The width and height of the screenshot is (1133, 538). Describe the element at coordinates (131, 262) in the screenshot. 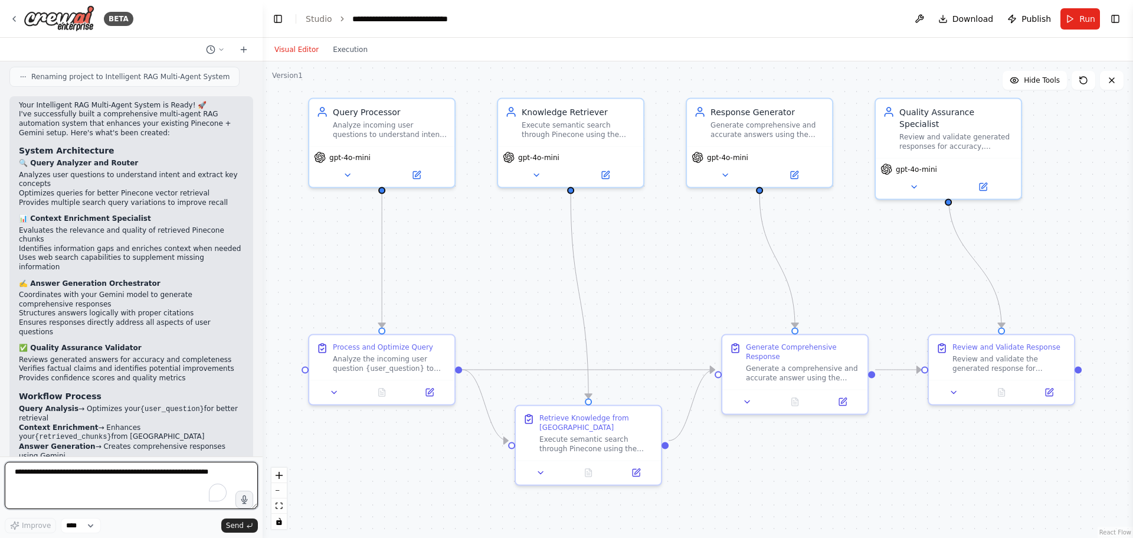

I see `li: Uses web search capabilities to supplement missing information` at that location.